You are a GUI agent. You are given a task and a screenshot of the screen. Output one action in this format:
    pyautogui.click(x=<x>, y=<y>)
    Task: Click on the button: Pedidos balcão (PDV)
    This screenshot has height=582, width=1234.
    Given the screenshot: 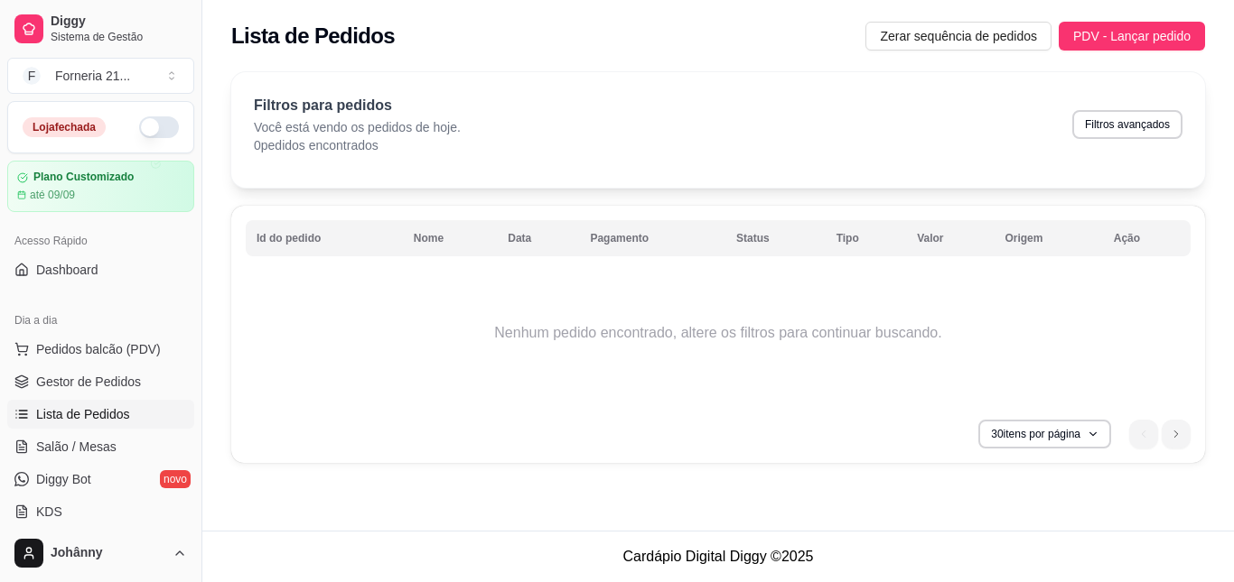 What is the action you would take?
    pyautogui.click(x=100, y=349)
    